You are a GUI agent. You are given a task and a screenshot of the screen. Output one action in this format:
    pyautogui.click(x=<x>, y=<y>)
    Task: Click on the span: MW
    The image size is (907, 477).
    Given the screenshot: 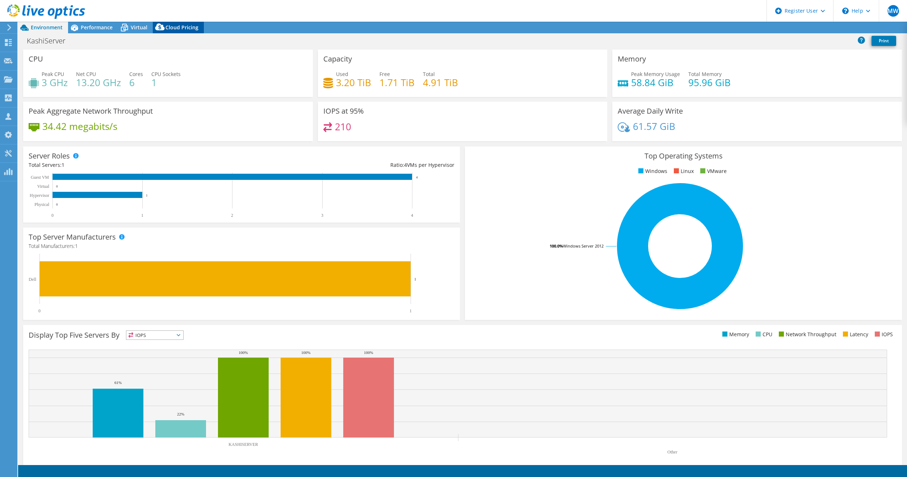 What is the action you would take?
    pyautogui.click(x=893, y=11)
    